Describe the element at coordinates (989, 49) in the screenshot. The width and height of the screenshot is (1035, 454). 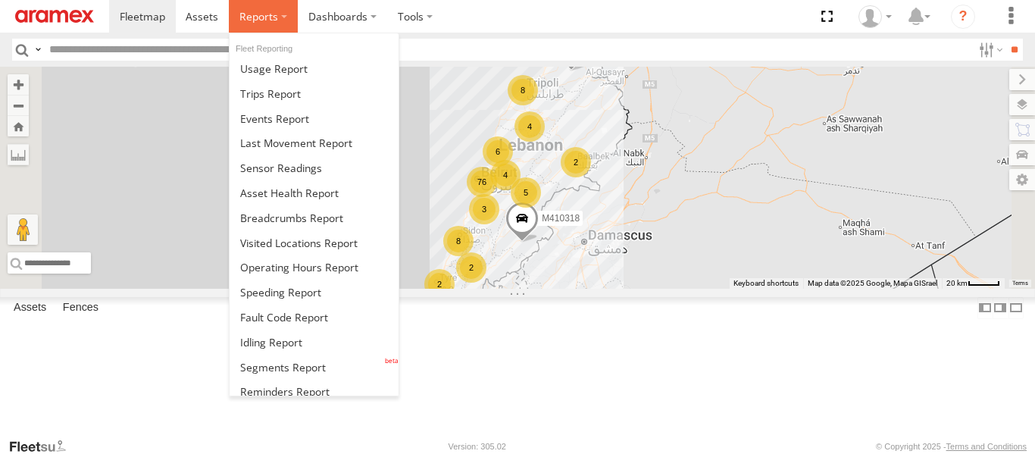
I see `label: Search Filter Options` at that location.